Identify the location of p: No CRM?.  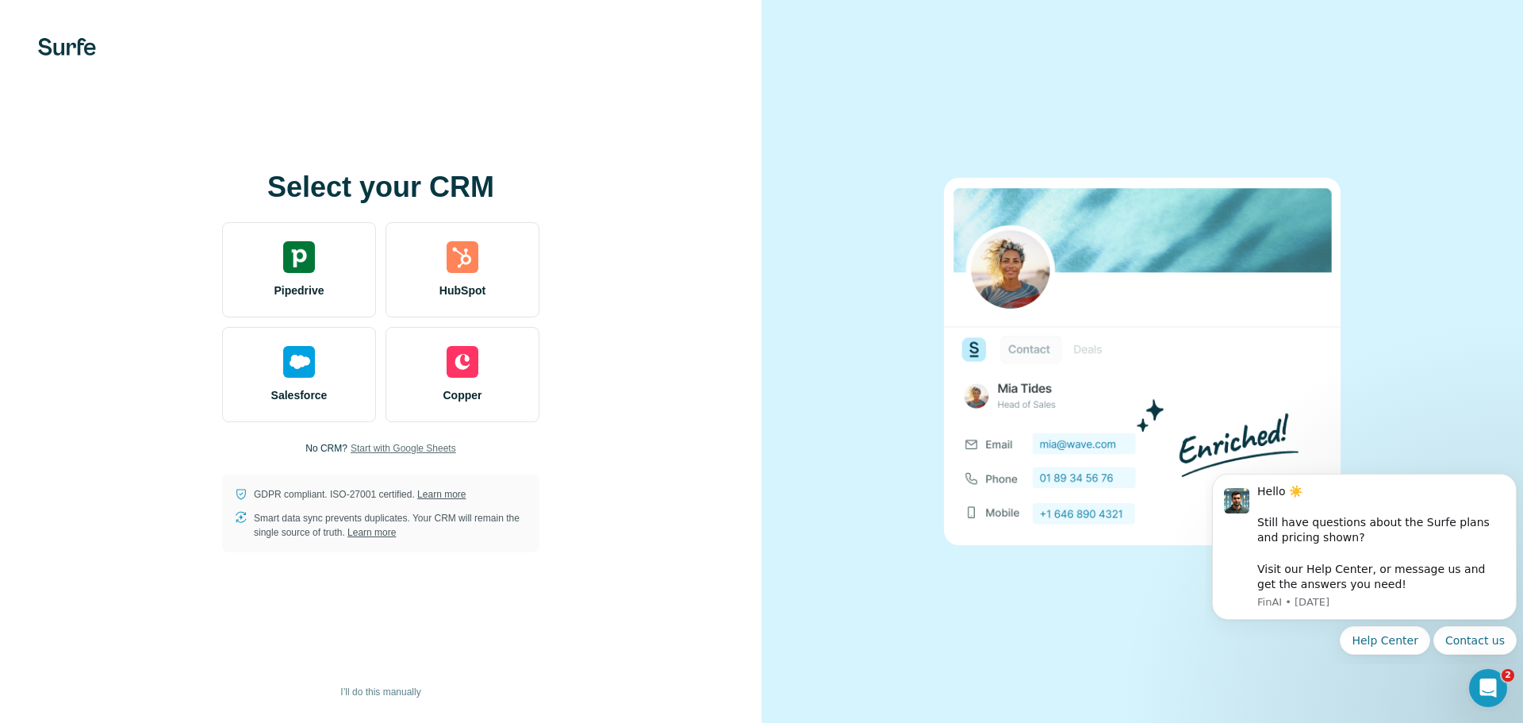
(326, 448).